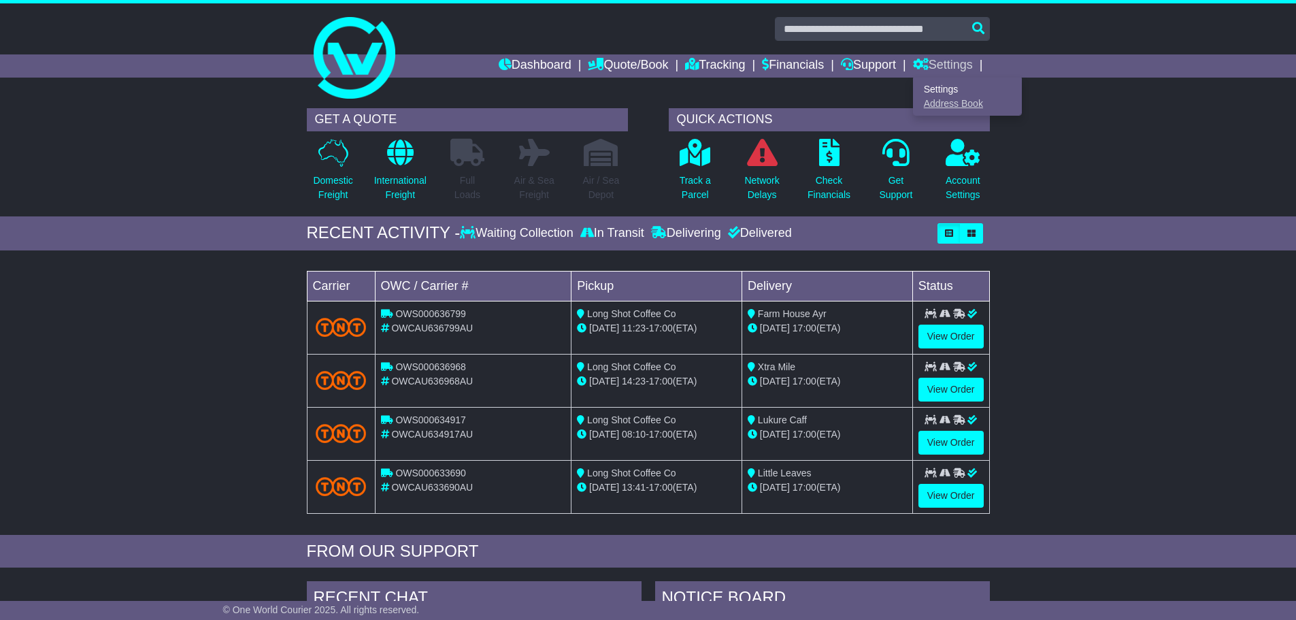 The image size is (1296, 620). I want to click on span: © One World Courier 2025. All rights reserved., so click(321, 610).